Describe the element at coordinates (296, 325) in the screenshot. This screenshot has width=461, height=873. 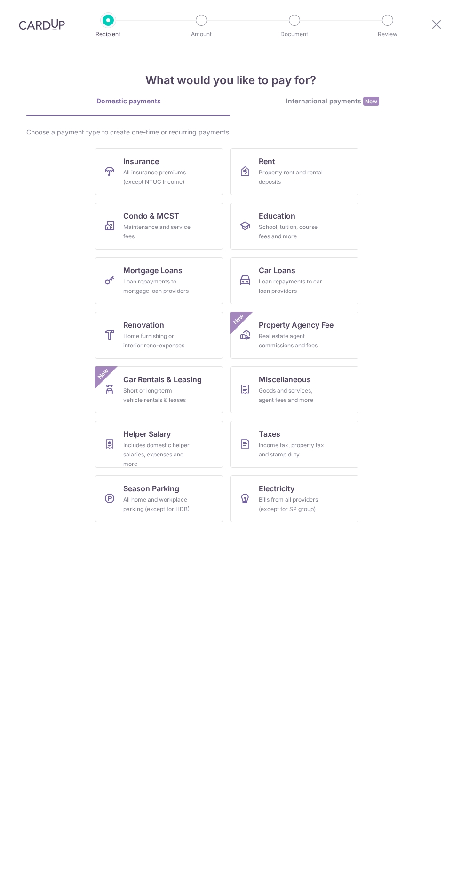
I see `span: Property Agency Fee` at that location.